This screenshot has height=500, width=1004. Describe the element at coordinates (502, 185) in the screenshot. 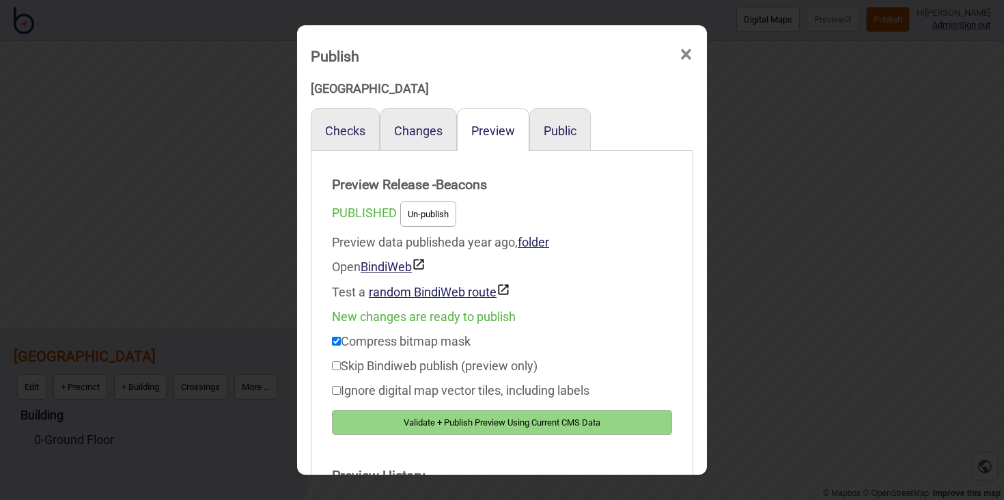

I see `strong: Preview Release - Beacons` at that location.